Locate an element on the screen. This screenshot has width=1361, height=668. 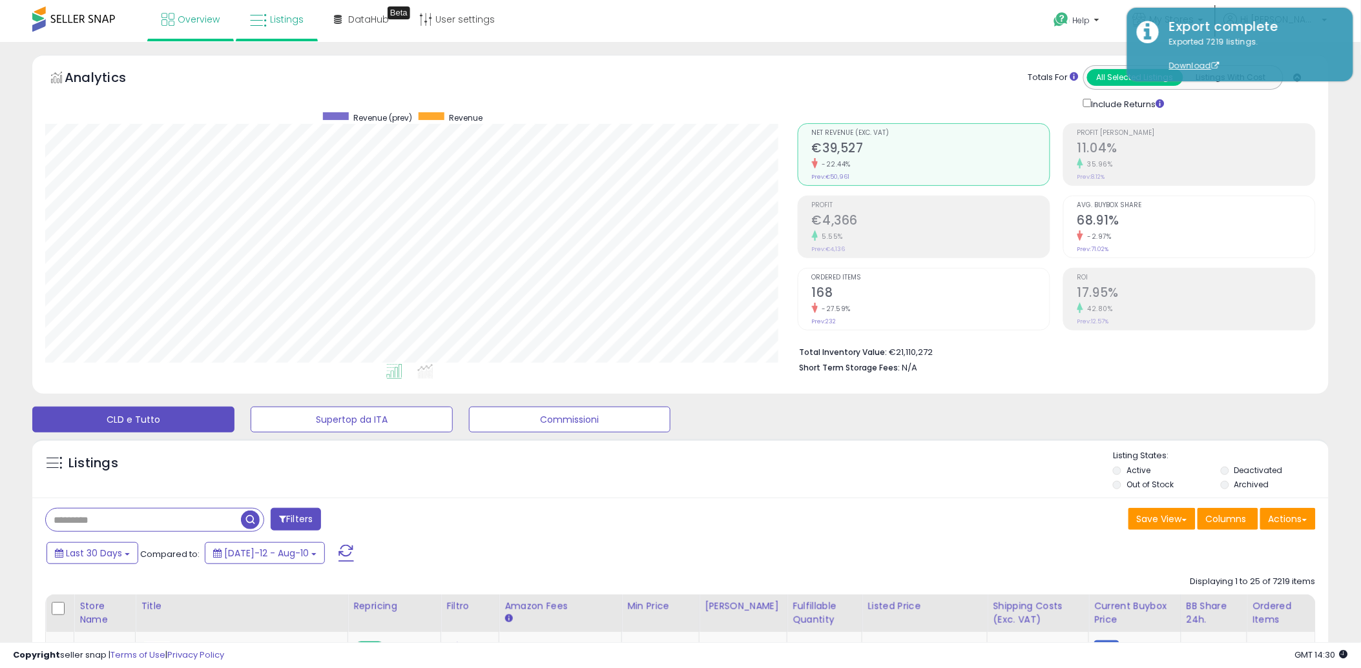
h5: Listings is located at coordinates (93, 464).